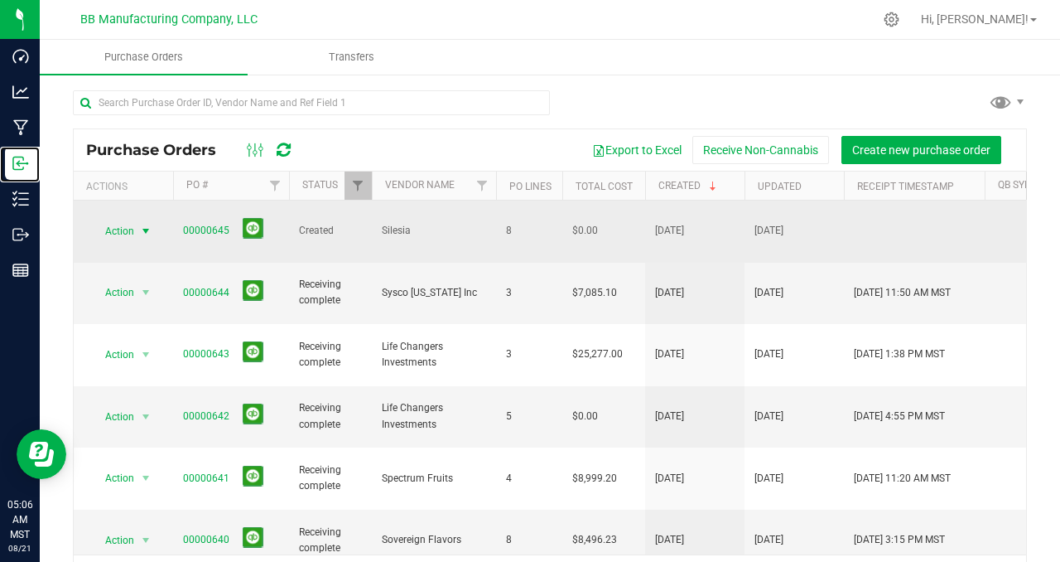  I want to click on span: $8,999.20, so click(595, 478).